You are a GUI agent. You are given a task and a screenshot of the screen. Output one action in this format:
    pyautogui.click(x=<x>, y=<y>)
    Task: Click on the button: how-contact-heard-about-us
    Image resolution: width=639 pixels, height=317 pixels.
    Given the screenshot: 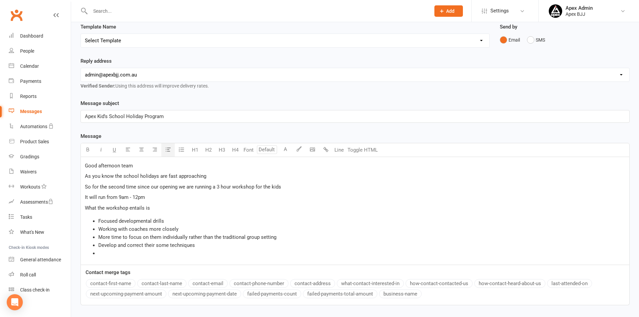 What is the action you would take?
    pyautogui.click(x=510, y=283)
    